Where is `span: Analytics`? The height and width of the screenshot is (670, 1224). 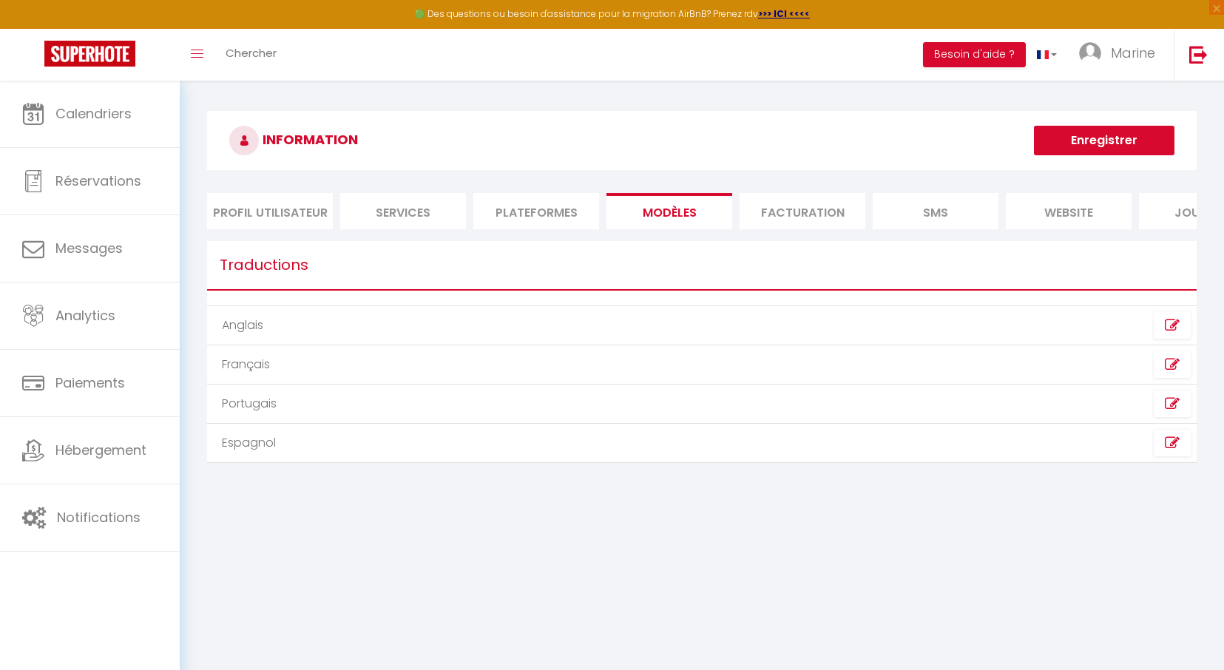
span: Analytics is located at coordinates (85, 315).